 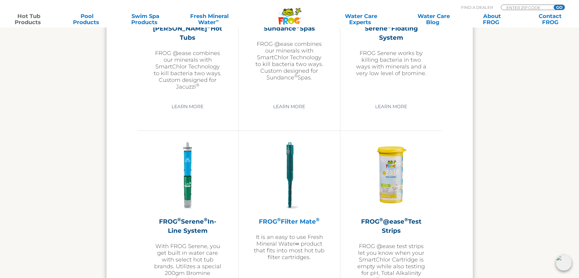 What do you see at coordinates (527, 7) in the screenshot?
I see `input: Zip Code Form` at bounding box center [527, 7].